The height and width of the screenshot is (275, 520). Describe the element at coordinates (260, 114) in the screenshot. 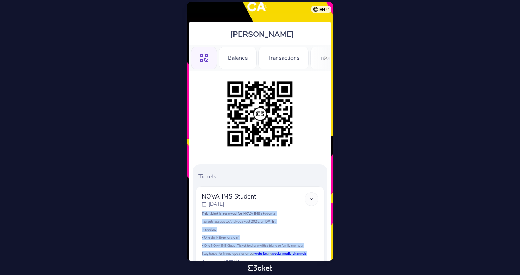

I see `img: a3562025d74f44ef94fc1733a2e3e095.png` at that location.